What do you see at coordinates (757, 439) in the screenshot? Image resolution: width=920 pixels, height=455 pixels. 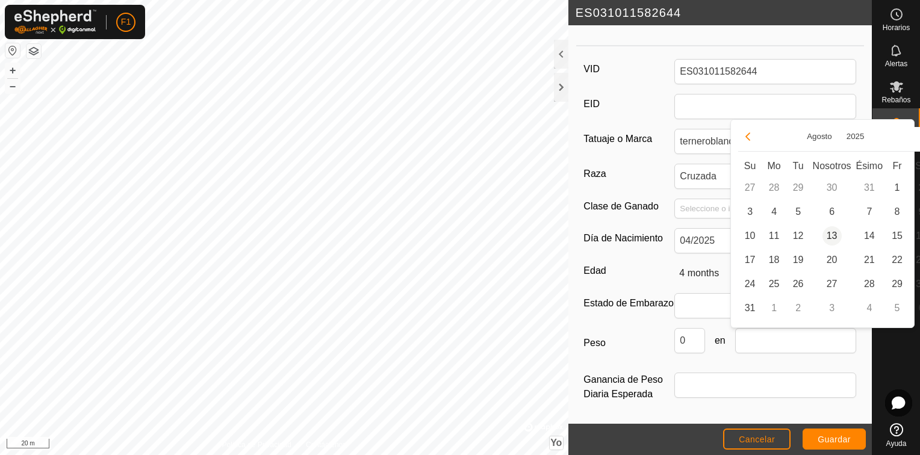 I see `button: Cancelar` at bounding box center [757, 439].